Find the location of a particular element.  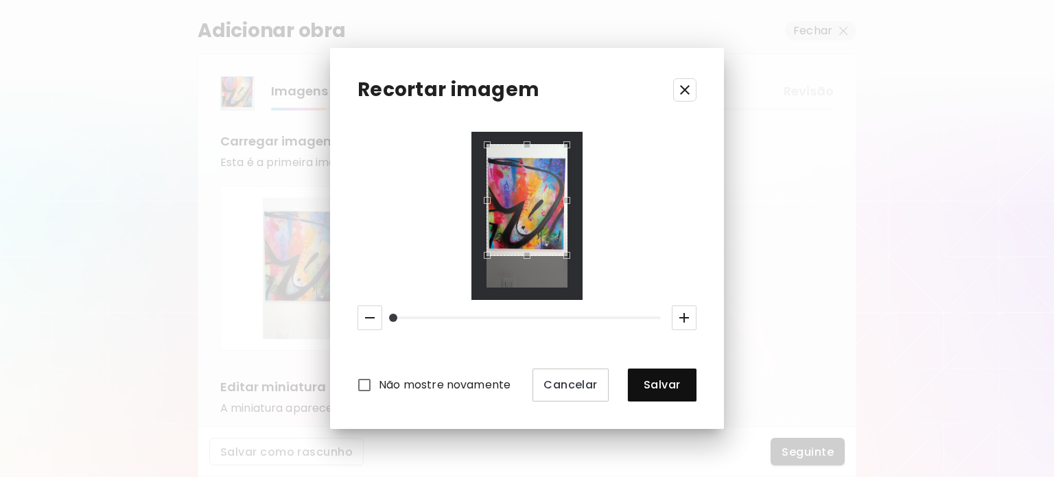

p: Recortar imagem is located at coordinates (448, 90).